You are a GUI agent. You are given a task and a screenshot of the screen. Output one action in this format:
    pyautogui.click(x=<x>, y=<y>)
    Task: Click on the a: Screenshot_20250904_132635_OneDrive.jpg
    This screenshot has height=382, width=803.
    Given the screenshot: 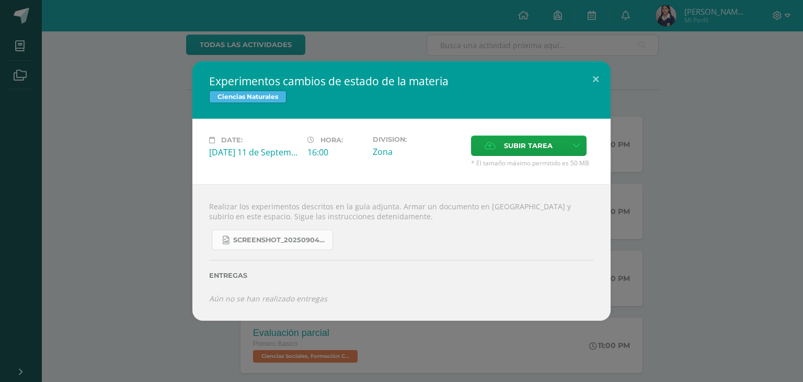 What is the action you would take?
    pyautogui.click(x=273, y=240)
    